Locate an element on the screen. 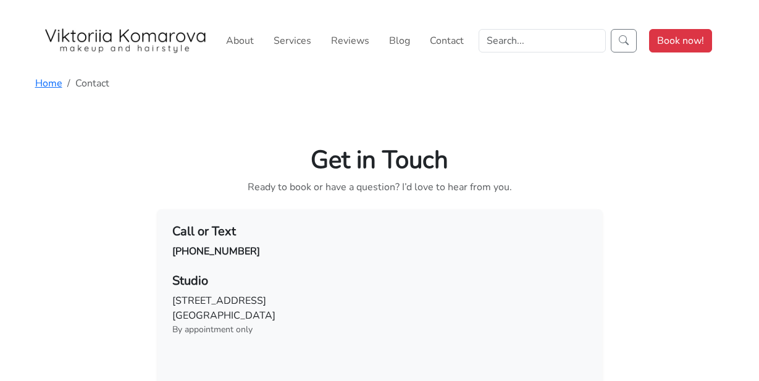 This screenshot has width=759, height=381. a: Contact is located at coordinates (447, 41).